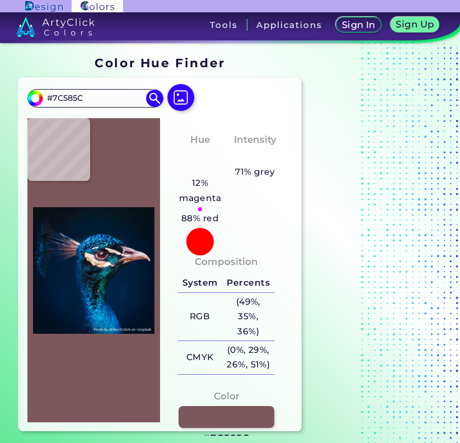 The image size is (460, 443). What do you see at coordinates (44, 6) in the screenshot?
I see `img: ArtyClick Design logo` at bounding box center [44, 6].